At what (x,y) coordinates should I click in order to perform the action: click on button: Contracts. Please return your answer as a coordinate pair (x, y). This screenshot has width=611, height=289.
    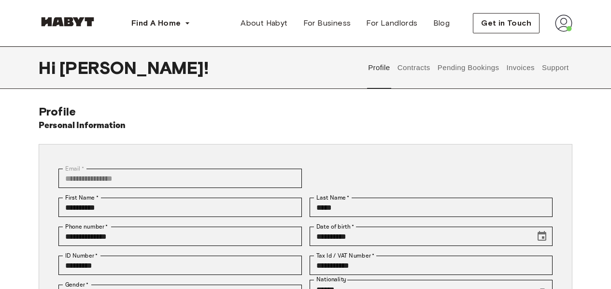
    Looking at the image, I should click on (413, 68).